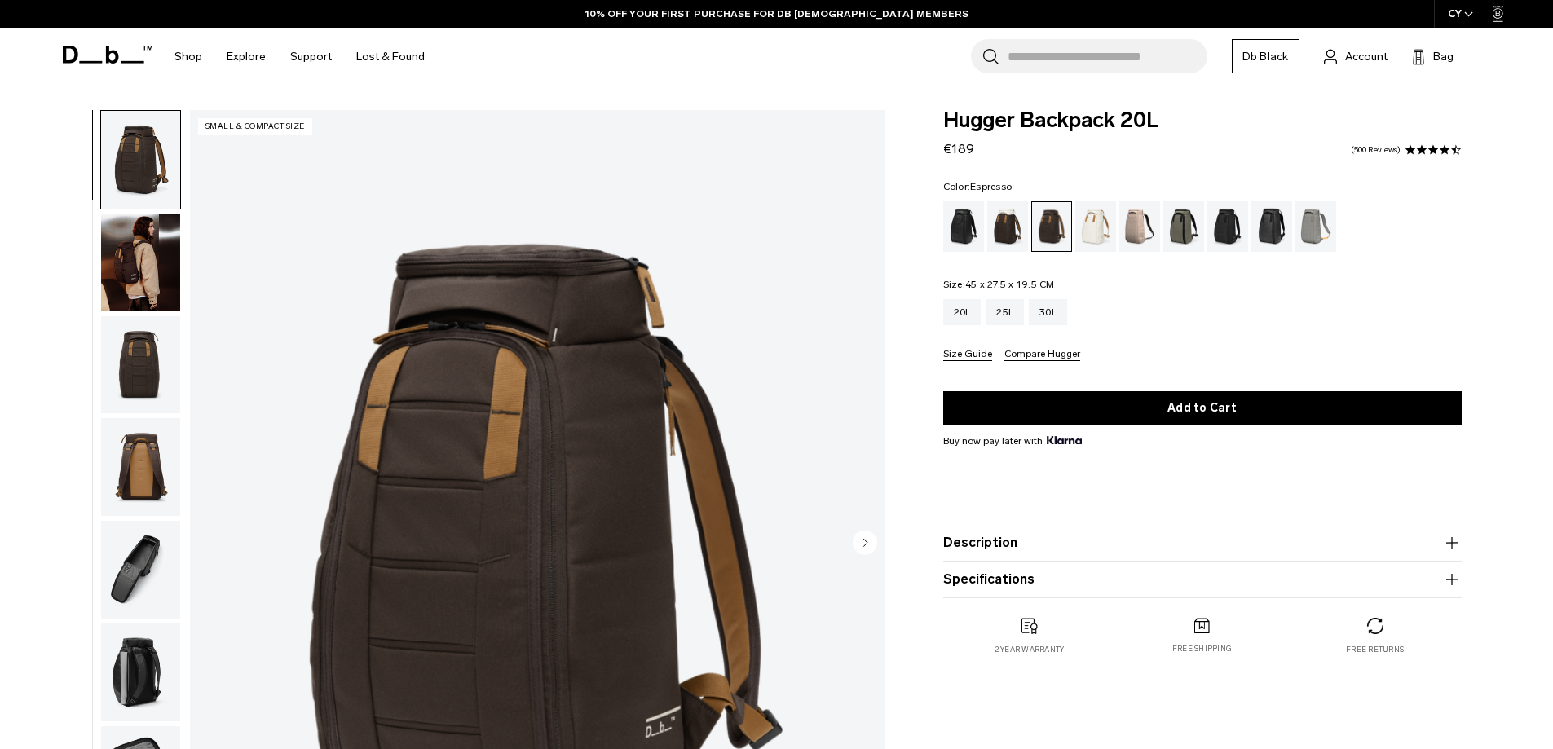  Describe the element at coordinates (188, 56) in the screenshot. I see `a: Shop` at that location.